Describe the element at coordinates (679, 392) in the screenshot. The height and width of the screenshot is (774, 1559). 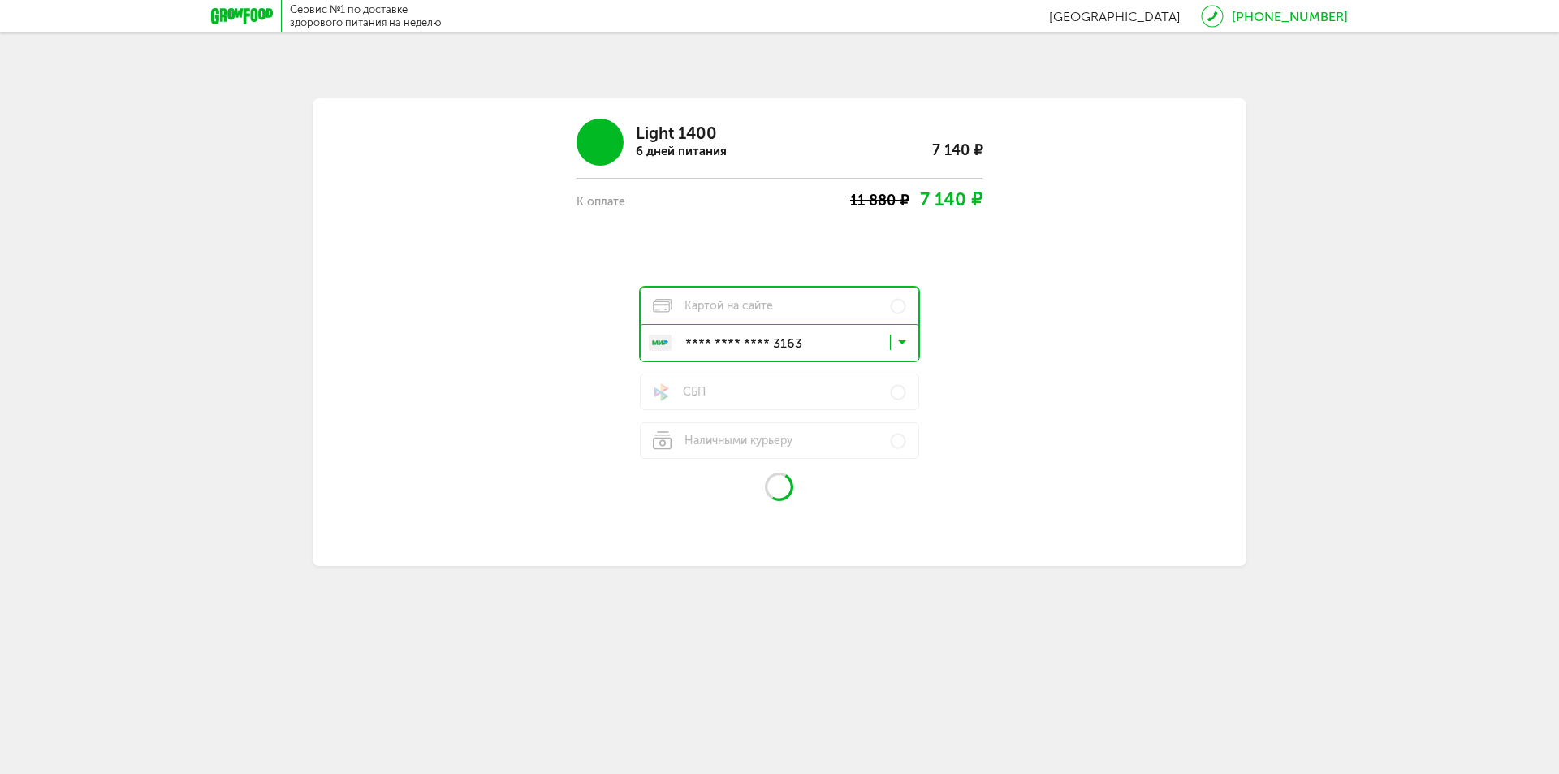
I see `span: СБП` at that location.